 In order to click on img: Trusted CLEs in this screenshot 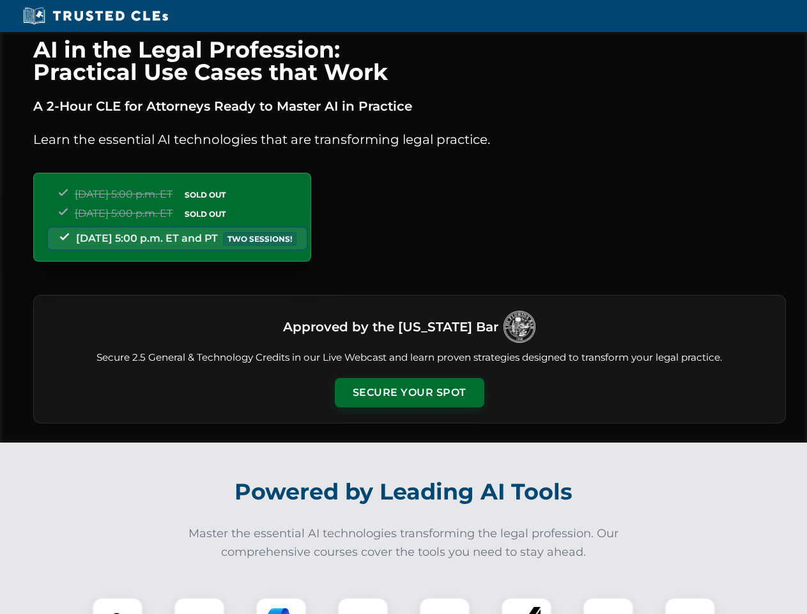, I will do `click(95, 16)`.